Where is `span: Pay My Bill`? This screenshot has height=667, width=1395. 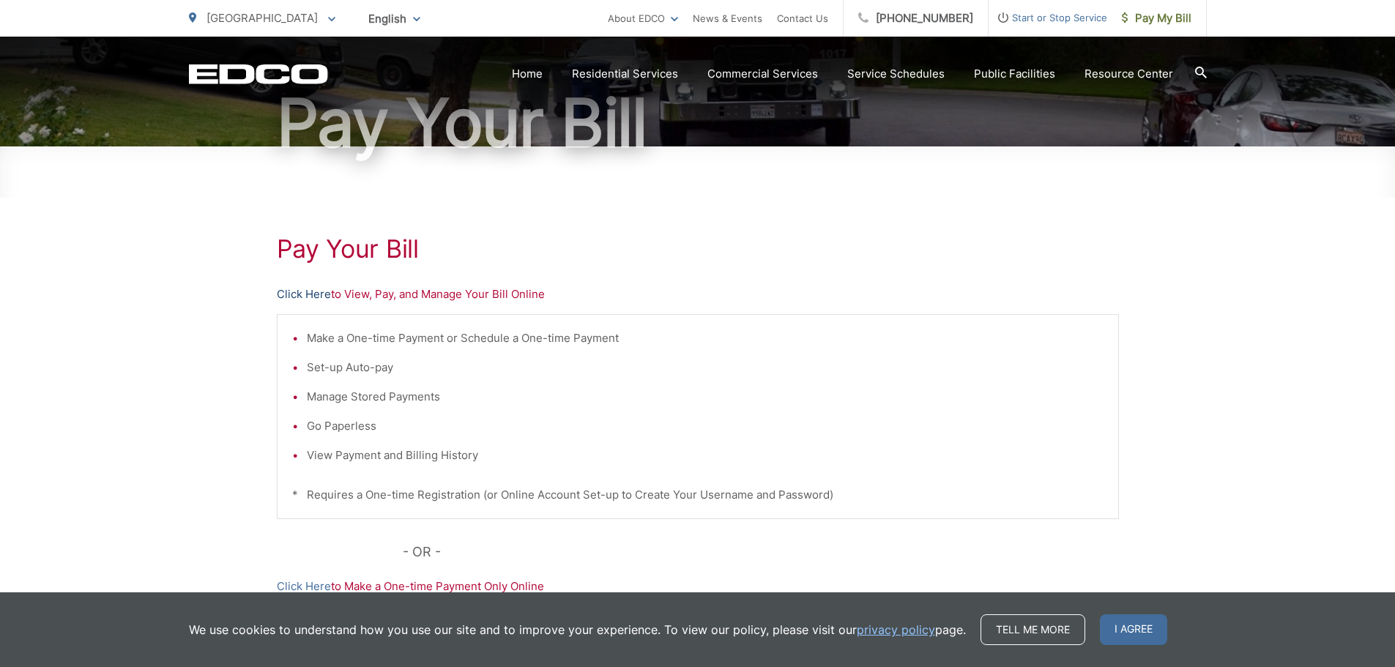 span: Pay My Bill is located at coordinates (1156, 18).